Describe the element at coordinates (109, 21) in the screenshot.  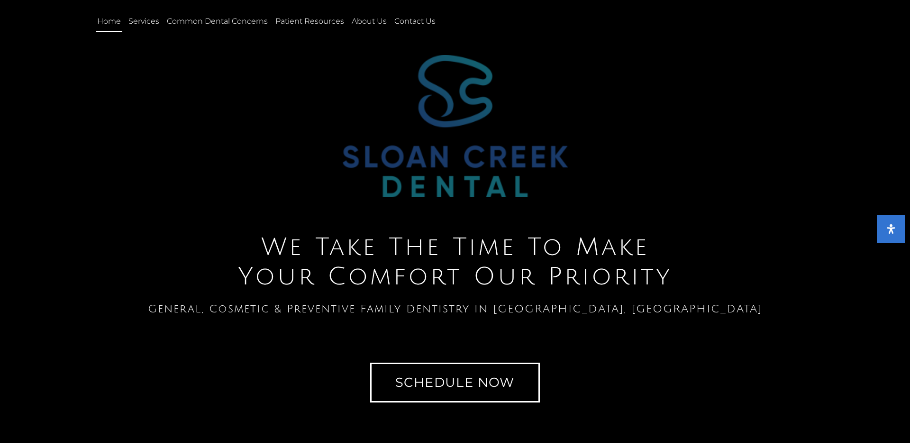
I see `a: Home` at that location.